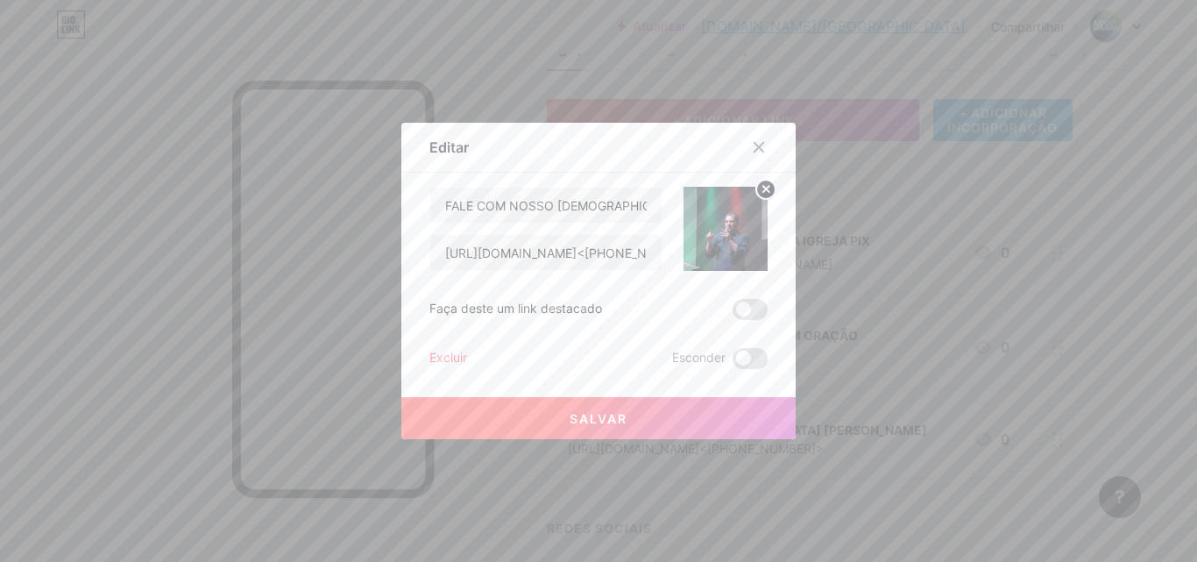  What do you see at coordinates (449, 147) in the screenshot?
I see `font: Editar` at bounding box center [449, 147].